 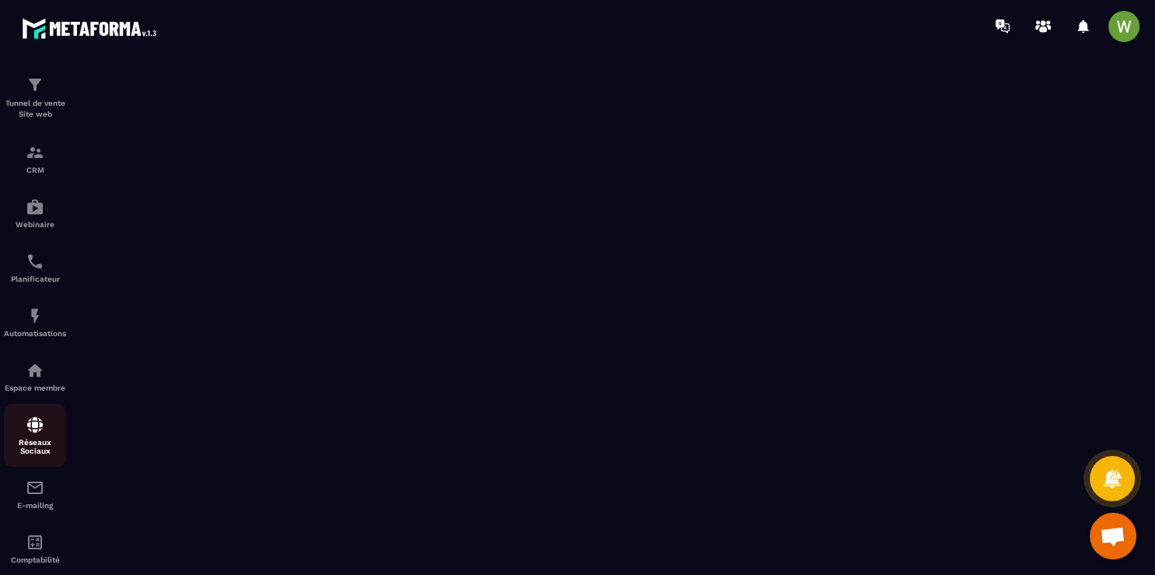 What do you see at coordinates (35, 268) in the screenshot?
I see `a: schedulerschedulerPlanificateur` at bounding box center [35, 268].